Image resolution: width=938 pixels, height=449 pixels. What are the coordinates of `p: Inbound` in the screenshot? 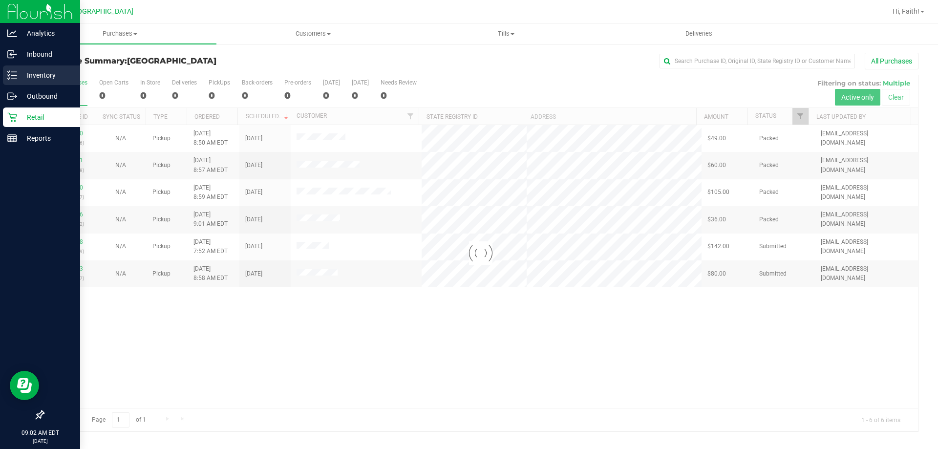 It's located at (46, 54).